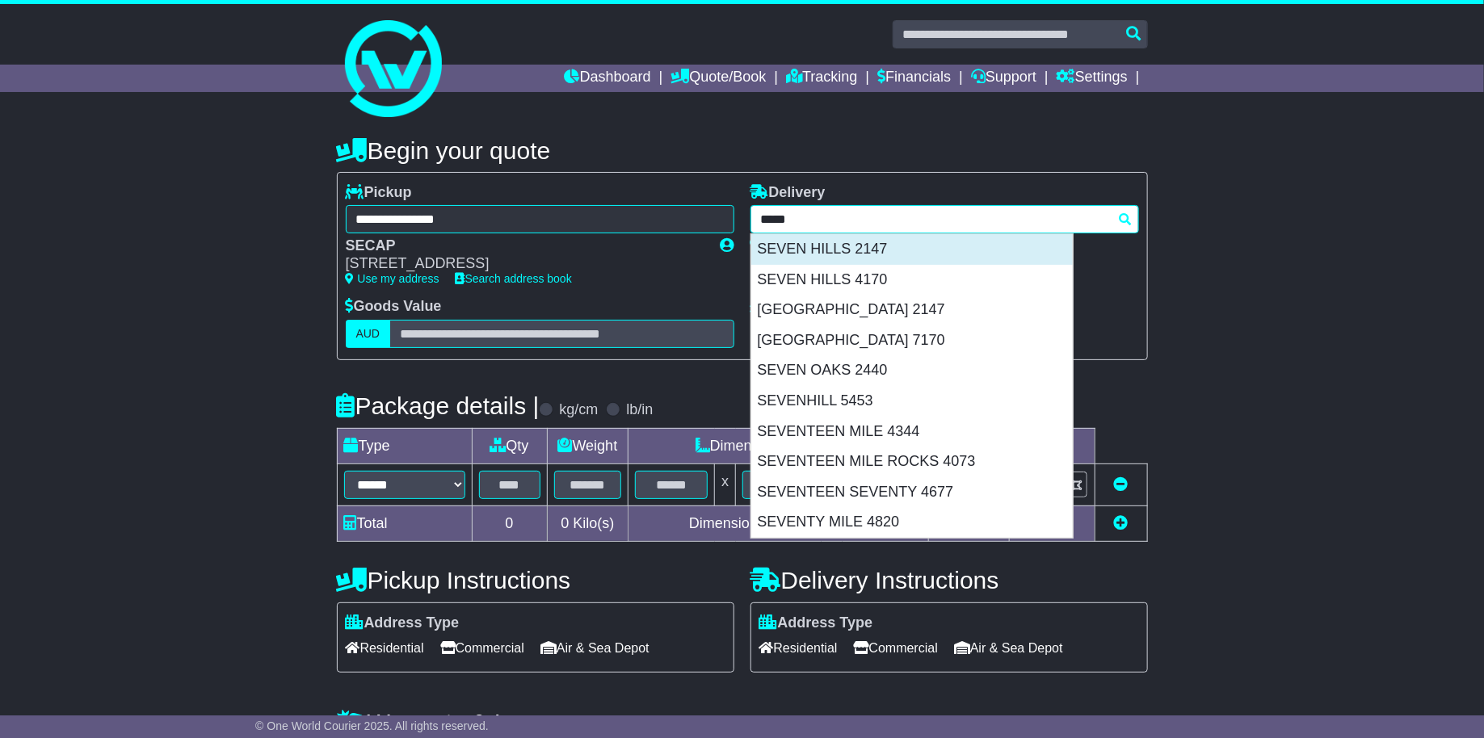 This screenshot has height=738, width=1484. What do you see at coordinates (587, 523) in the screenshot?
I see `td: Kilo(s)` at bounding box center [587, 523].